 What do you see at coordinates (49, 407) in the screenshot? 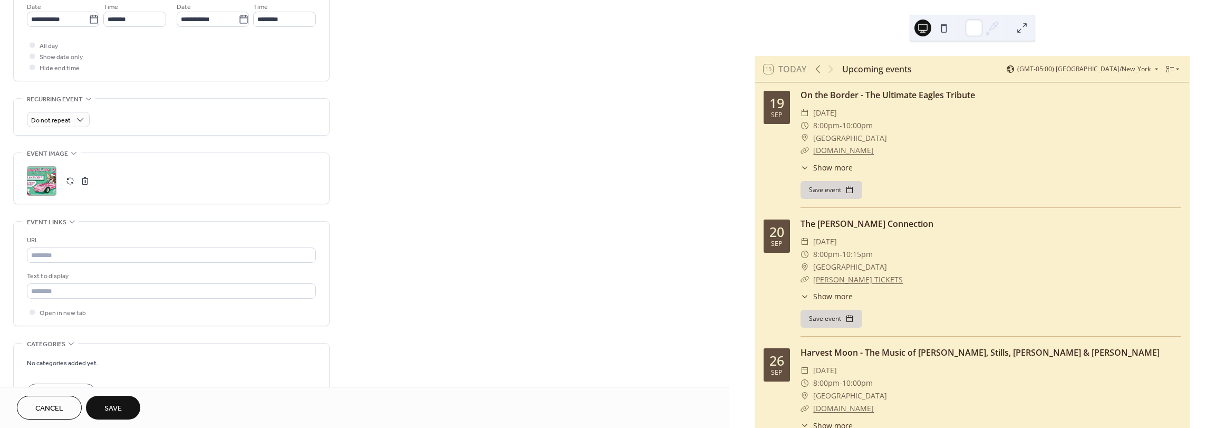
I see `a: Cancel` at bounding box center [49, 407].